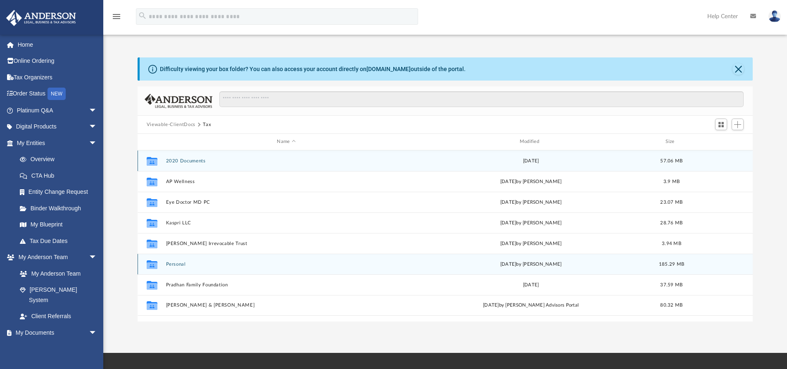  What do you see at coordinates (672, 181) in the screenshot?
I see `span: 3.9 MB` at bounding box center [672, 181].